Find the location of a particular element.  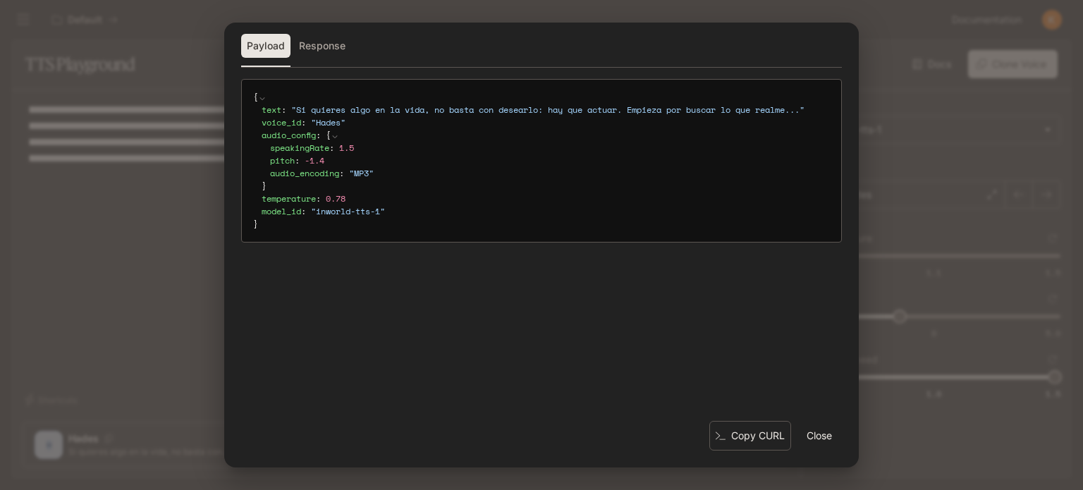

span: text is located at coordinates (271, 109).